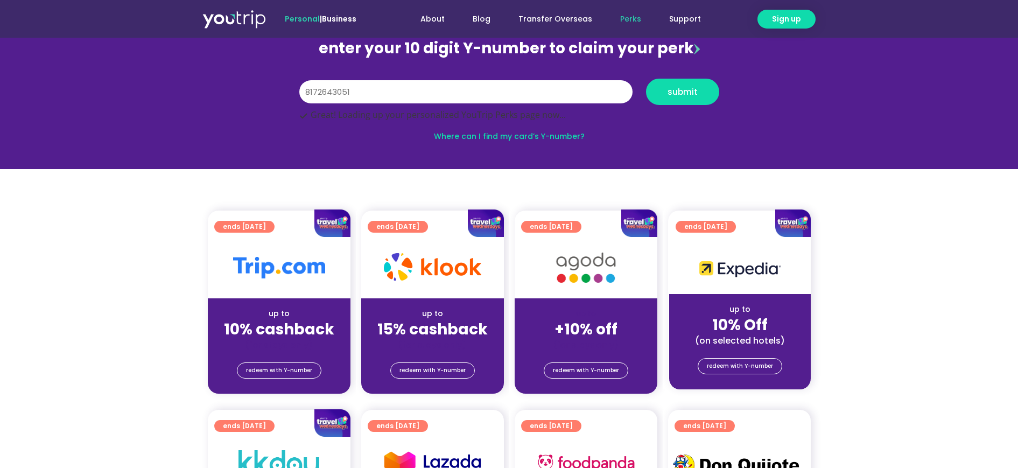 The width and height of the screenshot is (1018, 468). What do you see at coordinates (509, 136) in the screenshot?
I see `a: Where can I find my card’s Y-number?` at bounding box center [509, 136].